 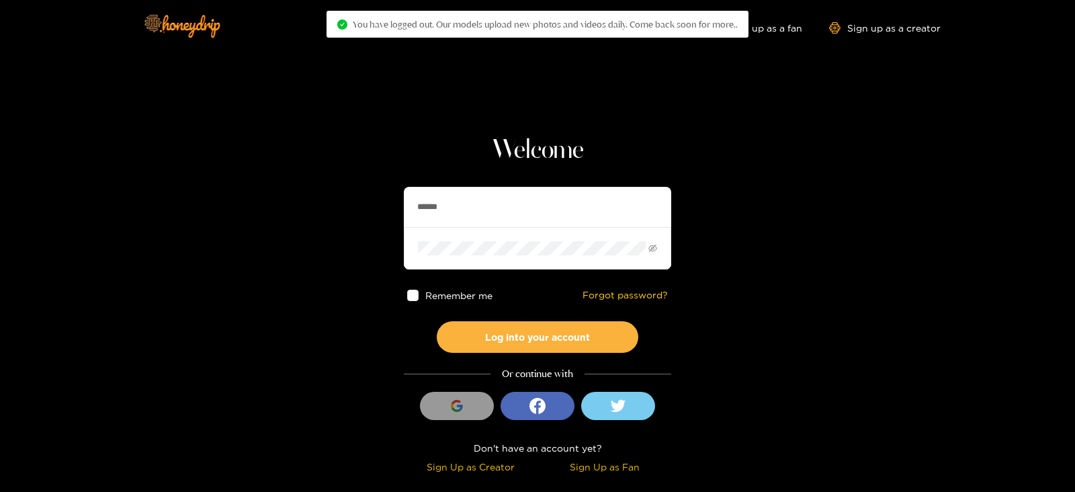 What do you see at coordinates (342, 24) in the screenshot?
I see `span: check-circle` at bounding box center [342, 24].